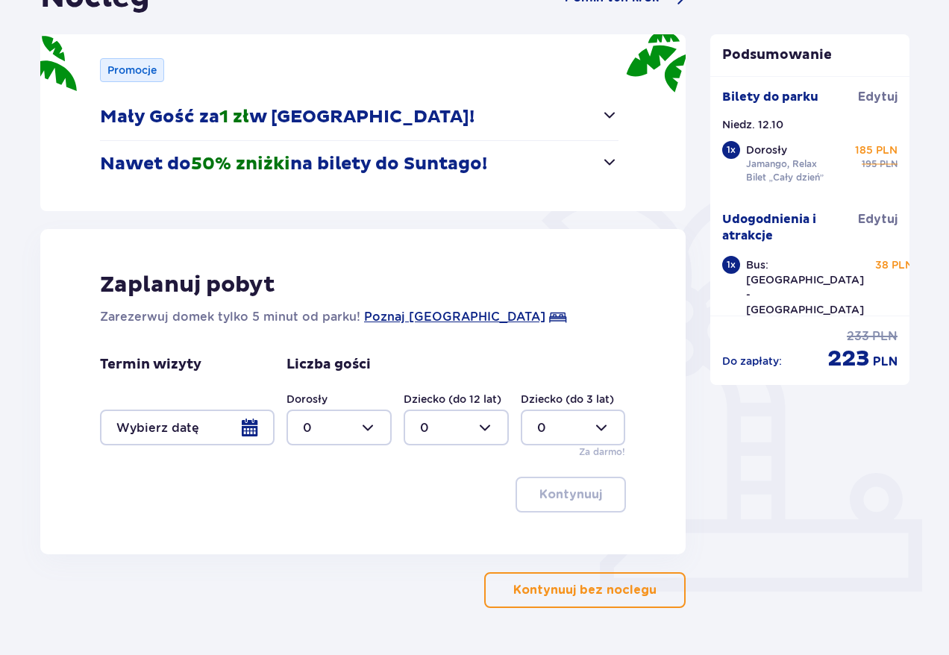  I want to click on span: 233, so click(858, 336).